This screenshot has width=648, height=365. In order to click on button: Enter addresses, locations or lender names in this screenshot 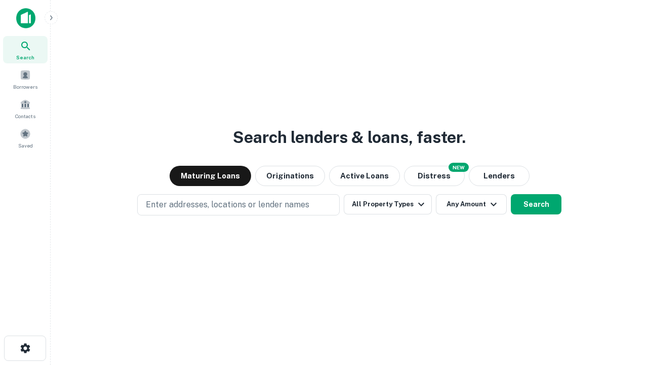, I will do `click(238, 205)`.